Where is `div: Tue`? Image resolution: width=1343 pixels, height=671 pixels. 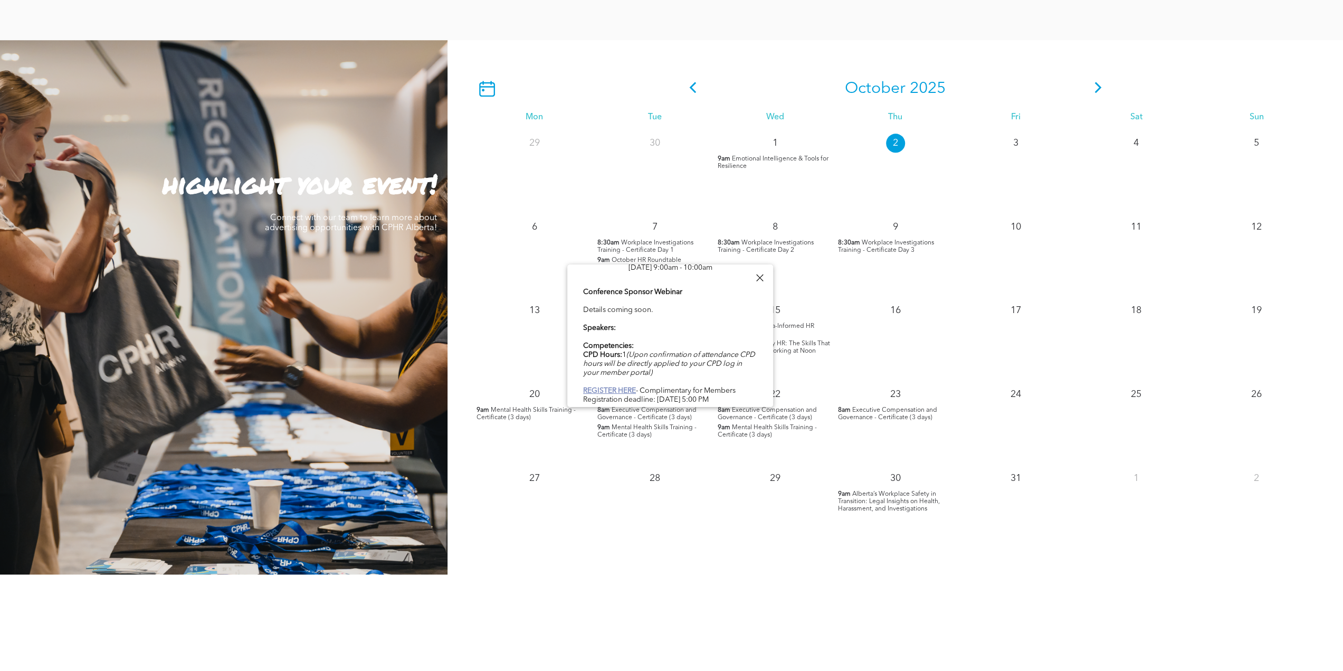
div: Tue is located at coordinates (654, 117).